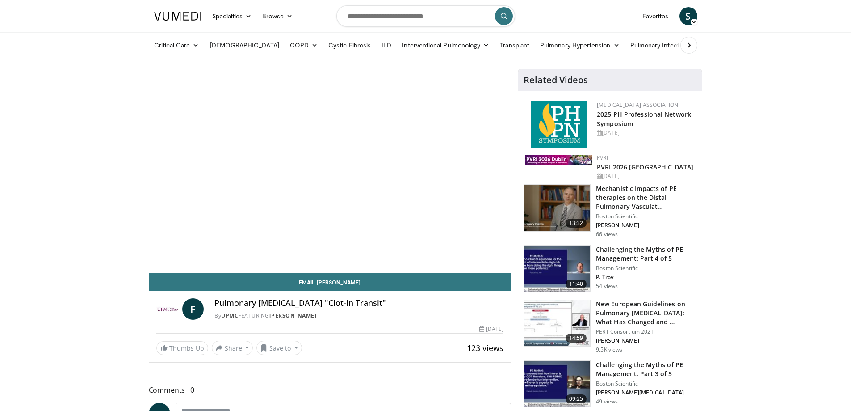  I want to click on span: 13:32, so click(576, 223).